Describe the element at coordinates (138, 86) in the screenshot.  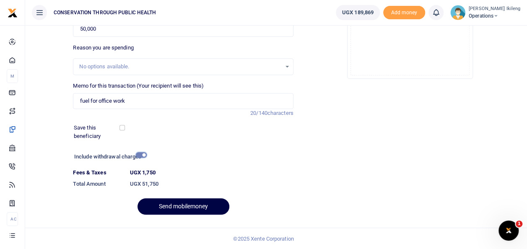
I see `label: Memo for this transaction (Your recipient will see this)` at that location.